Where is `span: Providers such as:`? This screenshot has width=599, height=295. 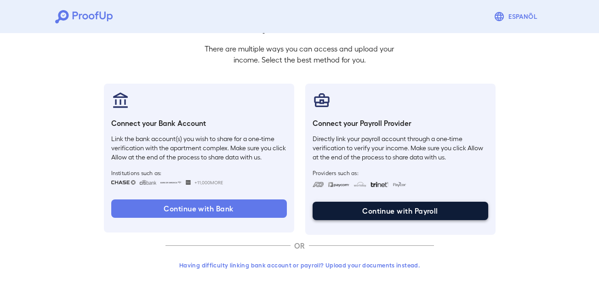
span: Providers such as: is located at coordinates (400, 173).